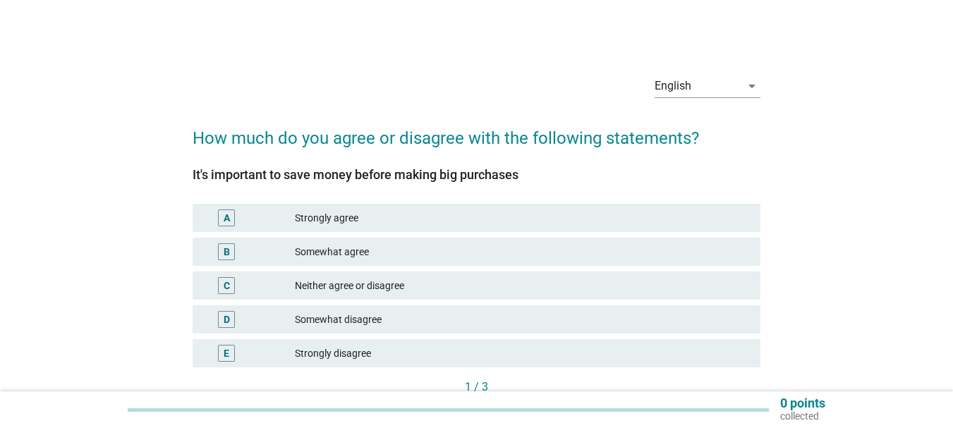  Describe the element at coordinates (476, 387) in the screenshot. I see `div: 1 / 3` at that location.